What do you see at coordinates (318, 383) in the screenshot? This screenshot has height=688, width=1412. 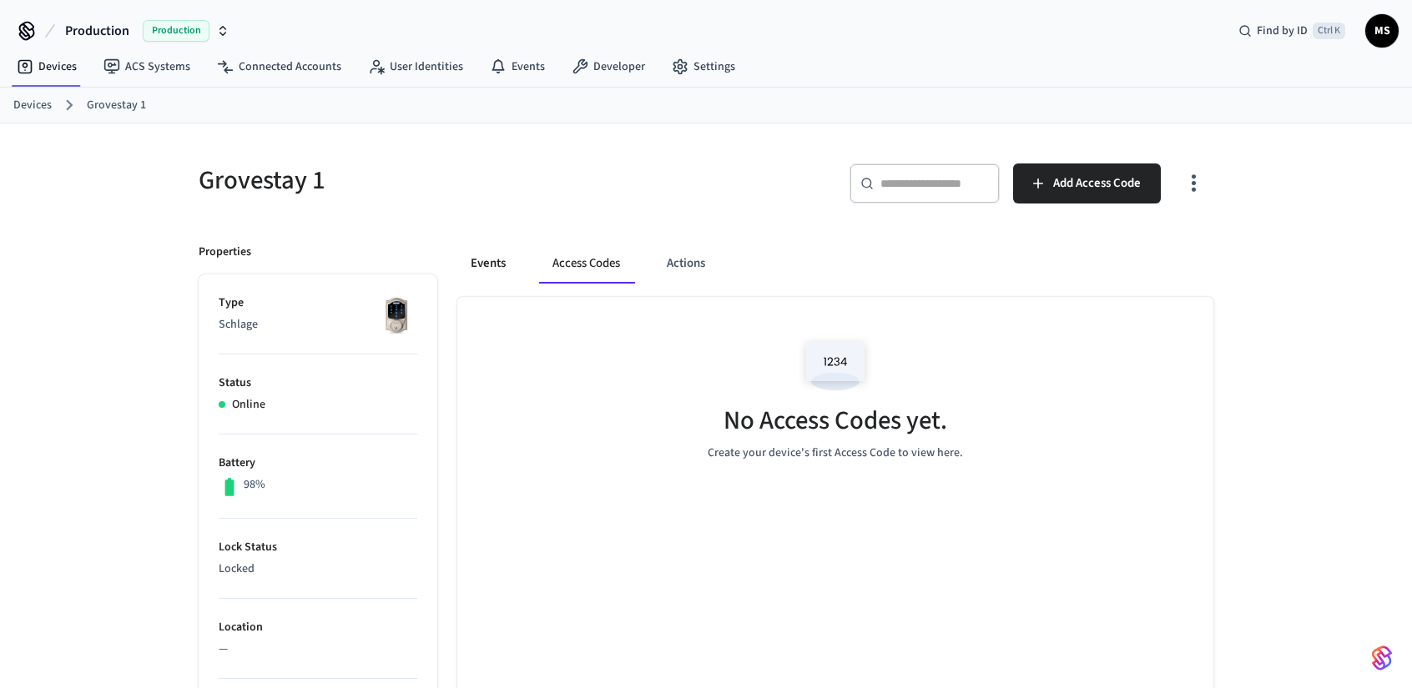 I see `p: Status` at bounding box center [318, 383].